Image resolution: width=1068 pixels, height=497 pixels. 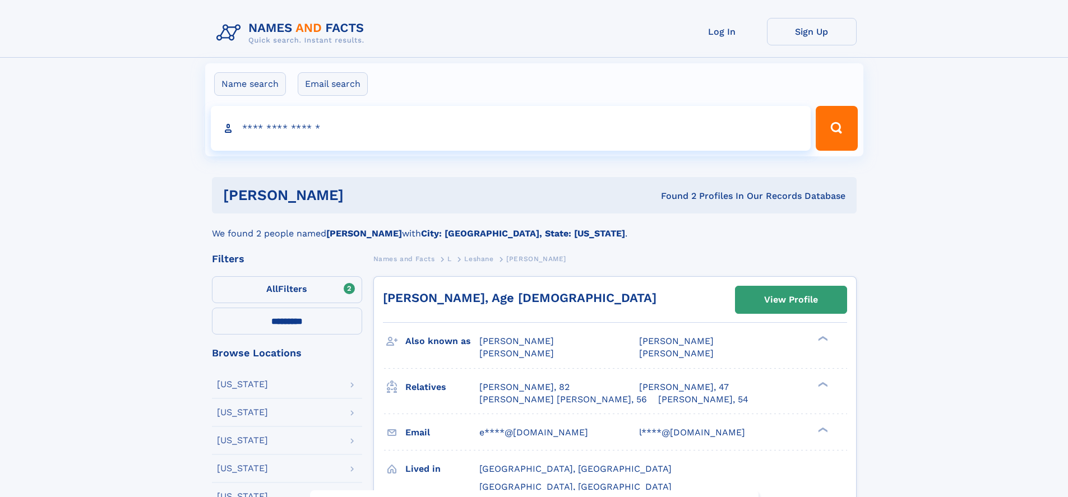 I want to click on a: Log In, so click(x=722, y=31).